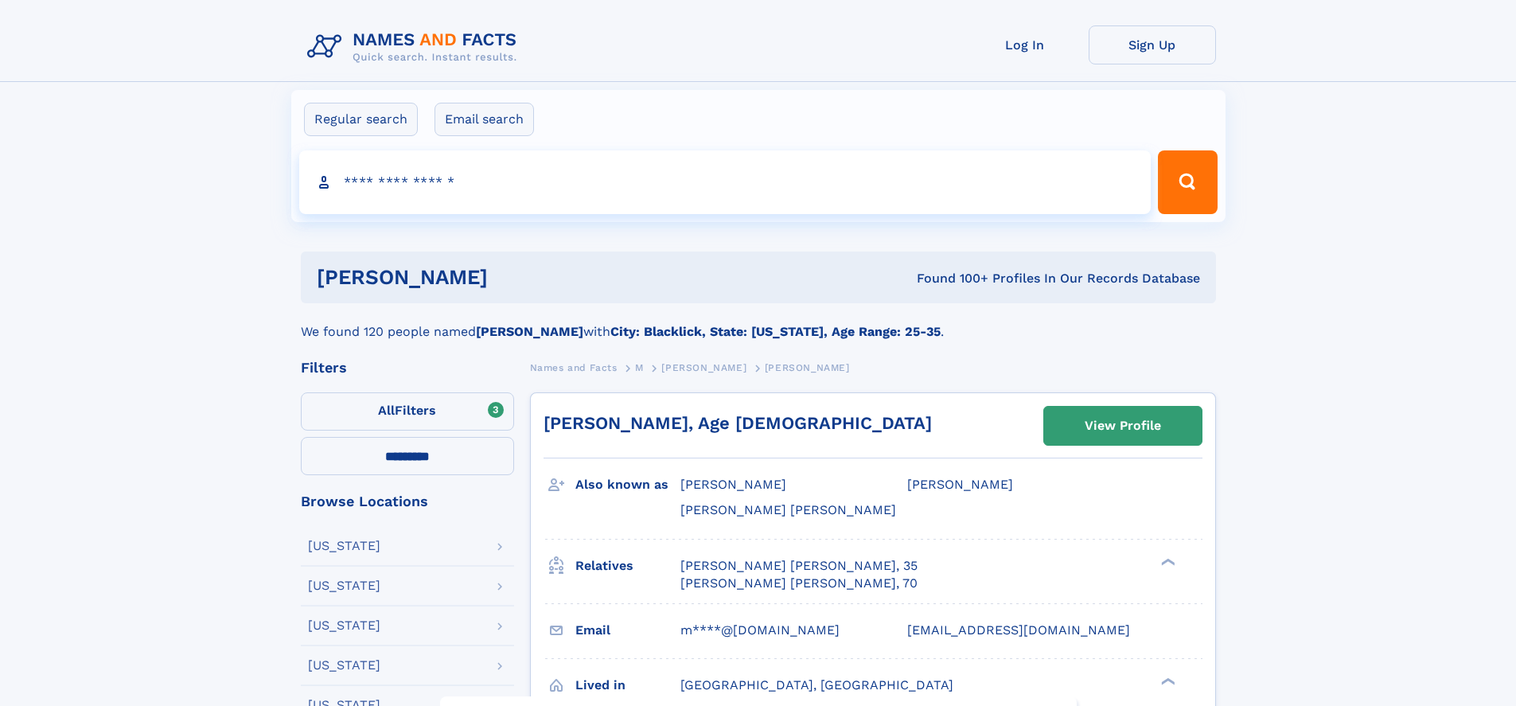 Image resolution: width=1516 pixels, height=706 pixels. Describe the element at coordinates (639, 367) in the screenshot. I see `a: M` at that location.